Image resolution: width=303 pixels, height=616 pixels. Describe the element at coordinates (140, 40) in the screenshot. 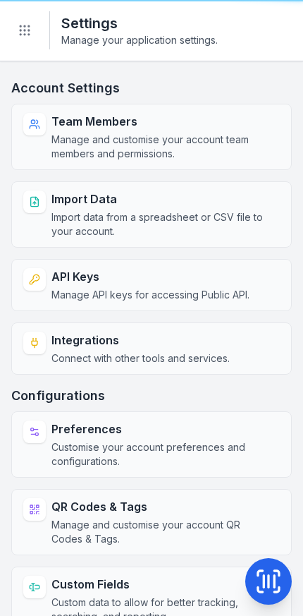

I see `span: Manage your application settings.` at that location.